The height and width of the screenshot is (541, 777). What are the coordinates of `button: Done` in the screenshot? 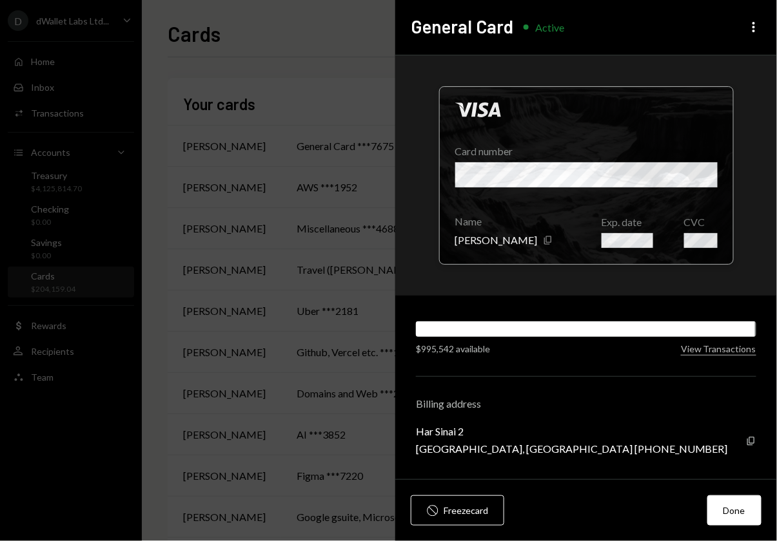 It's located at (734, 510).